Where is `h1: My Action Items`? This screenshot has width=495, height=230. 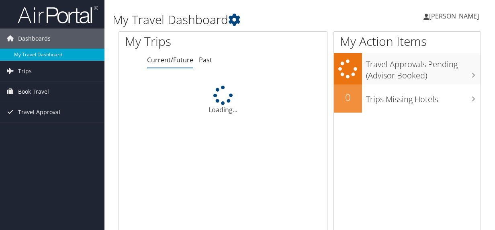 h1: My Action Items is located at coordinates (407, 41).